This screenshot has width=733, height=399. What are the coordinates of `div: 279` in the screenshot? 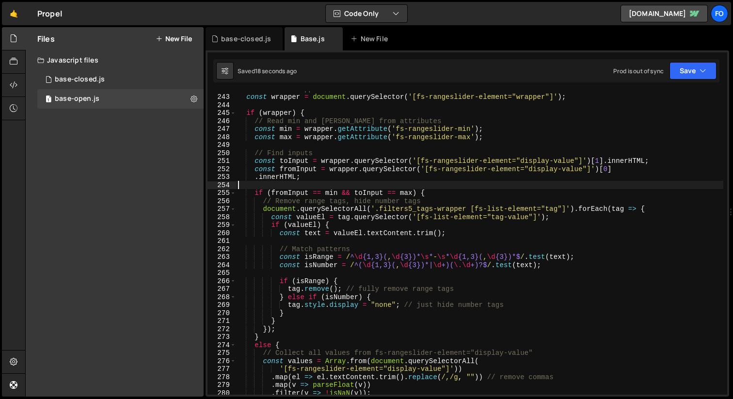 It's located at (222, 385).